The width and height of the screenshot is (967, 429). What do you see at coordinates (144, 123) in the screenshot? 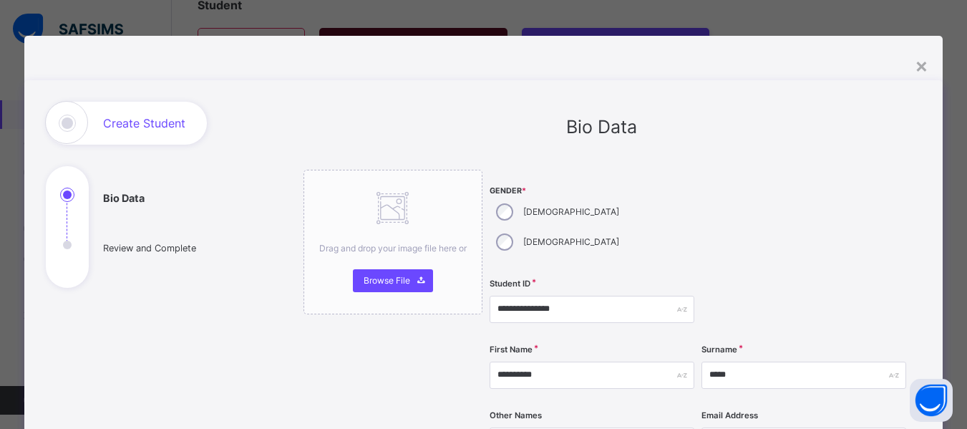
I see `h1: Create Student` at bounding box center [144, 123].